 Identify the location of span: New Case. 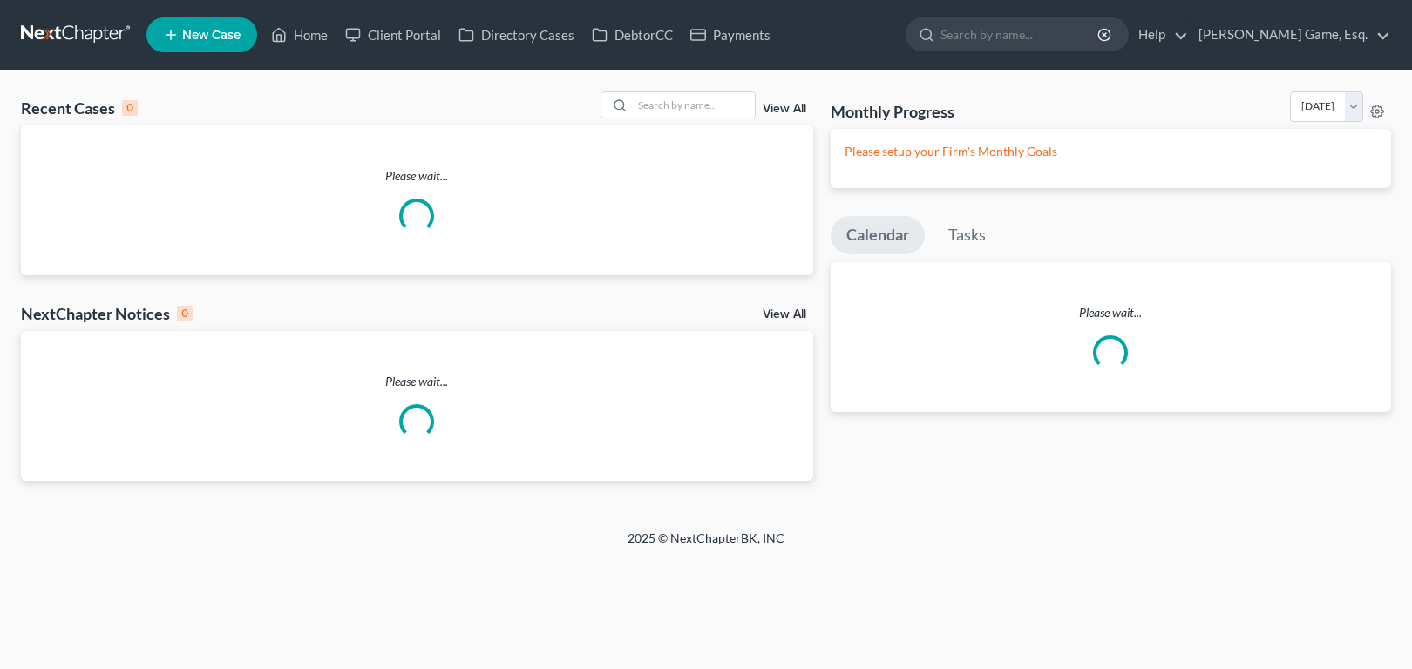
(211, 35).